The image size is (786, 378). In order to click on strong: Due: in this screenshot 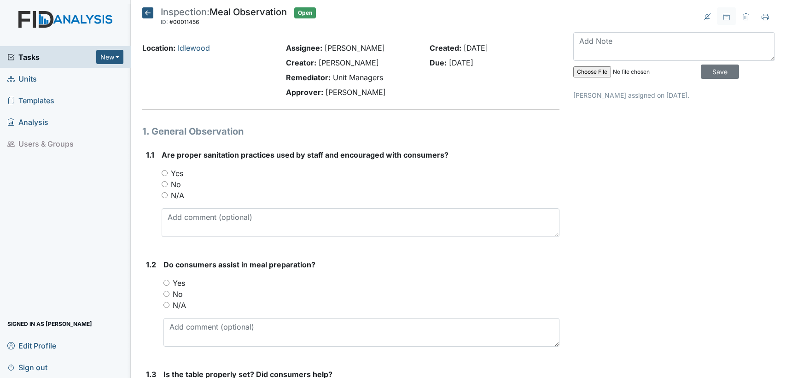, I will do `click(438, 63)`.